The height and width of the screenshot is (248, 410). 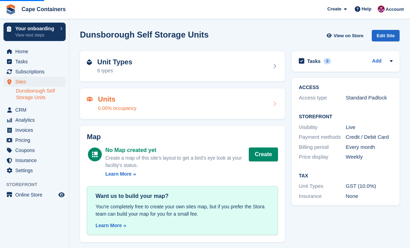 What do you see at coordinates (369, 186) in the screenshot?
I see `div: GST (10.0%)` at bounding box center [369, 186].